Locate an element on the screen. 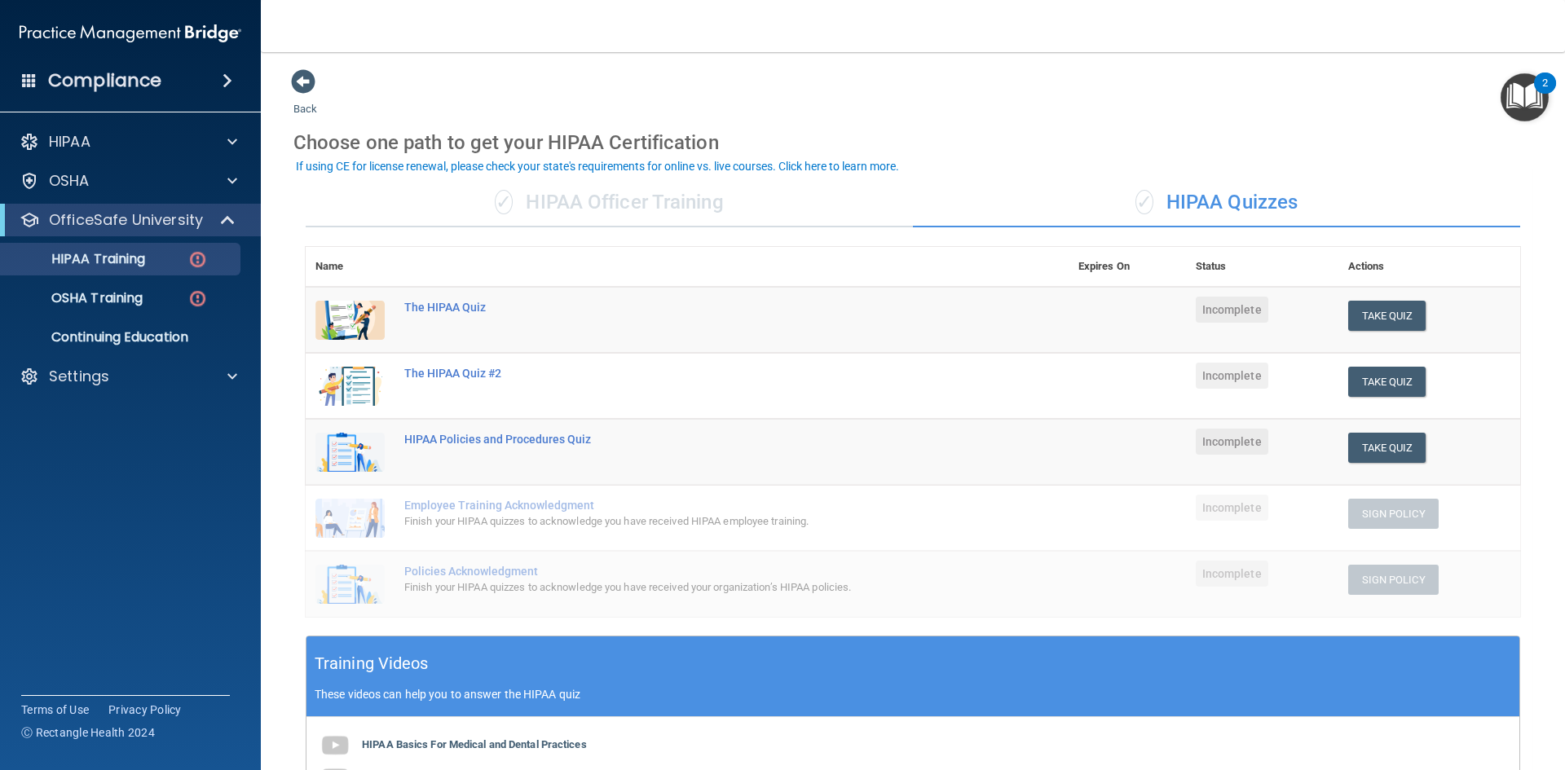  div: HIPAA Quizzes is located at coordinates (1216, 203).